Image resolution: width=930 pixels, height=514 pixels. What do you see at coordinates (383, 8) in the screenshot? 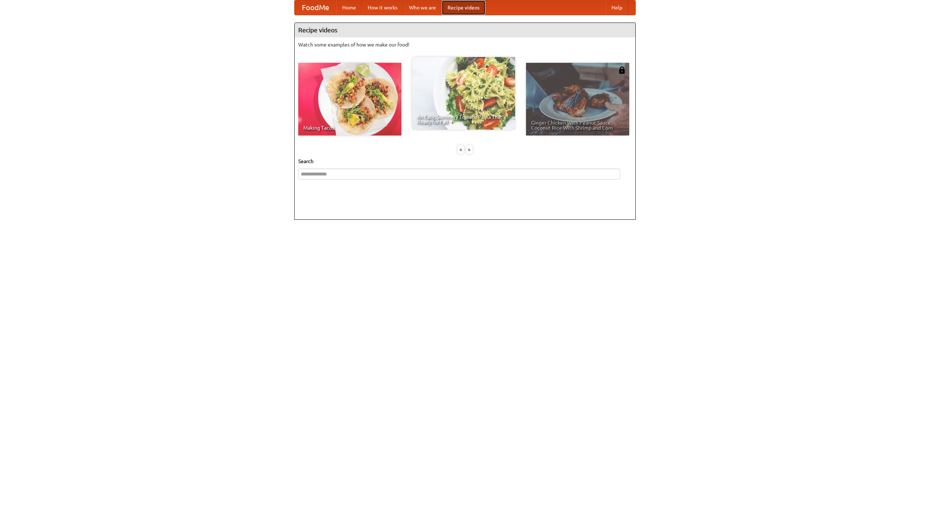
I see `a: How it works` at bounding box center [383, 8].